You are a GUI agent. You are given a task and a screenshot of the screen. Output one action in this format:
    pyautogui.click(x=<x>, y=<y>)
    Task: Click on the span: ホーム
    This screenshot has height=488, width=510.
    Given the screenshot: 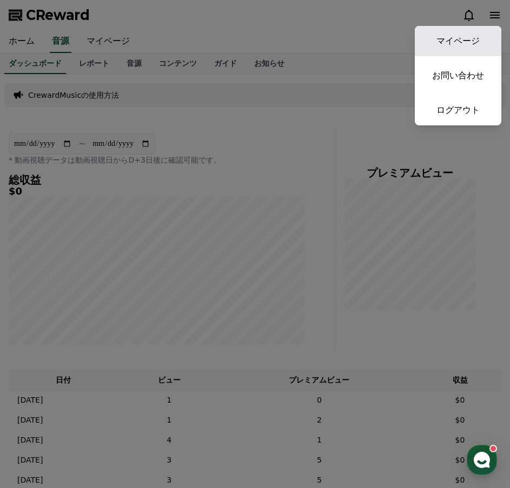 What is the action you would take?
    pyautogui.click(x=37, y=363)
    